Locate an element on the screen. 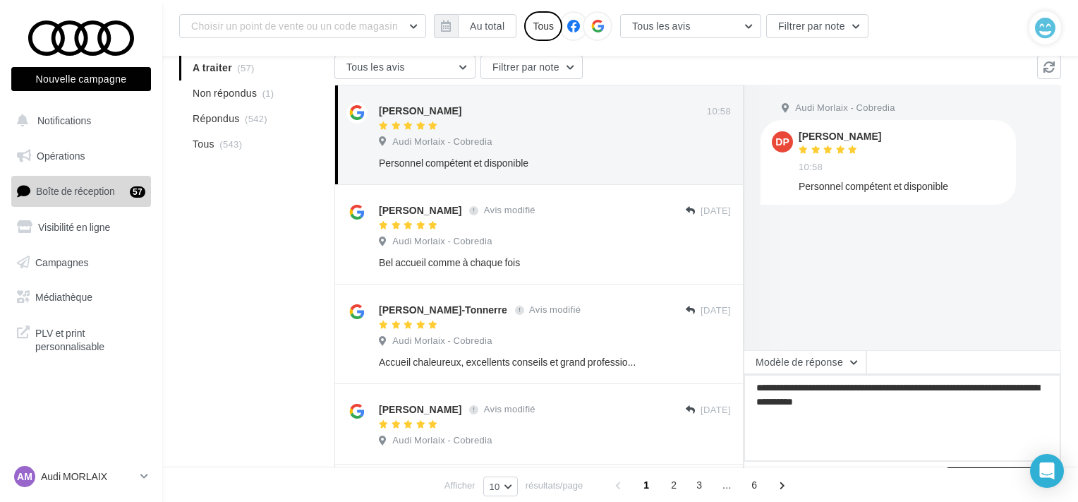 This screenshot has height=502, width=1078. span: (1) is located at coordinates (268, 93).